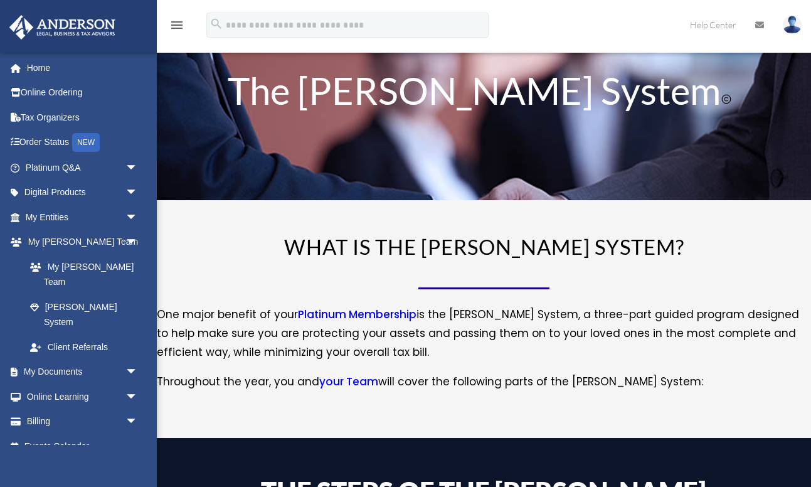  I want to click on a: Digital Productsarrow_drop_down, so click(83, 193).